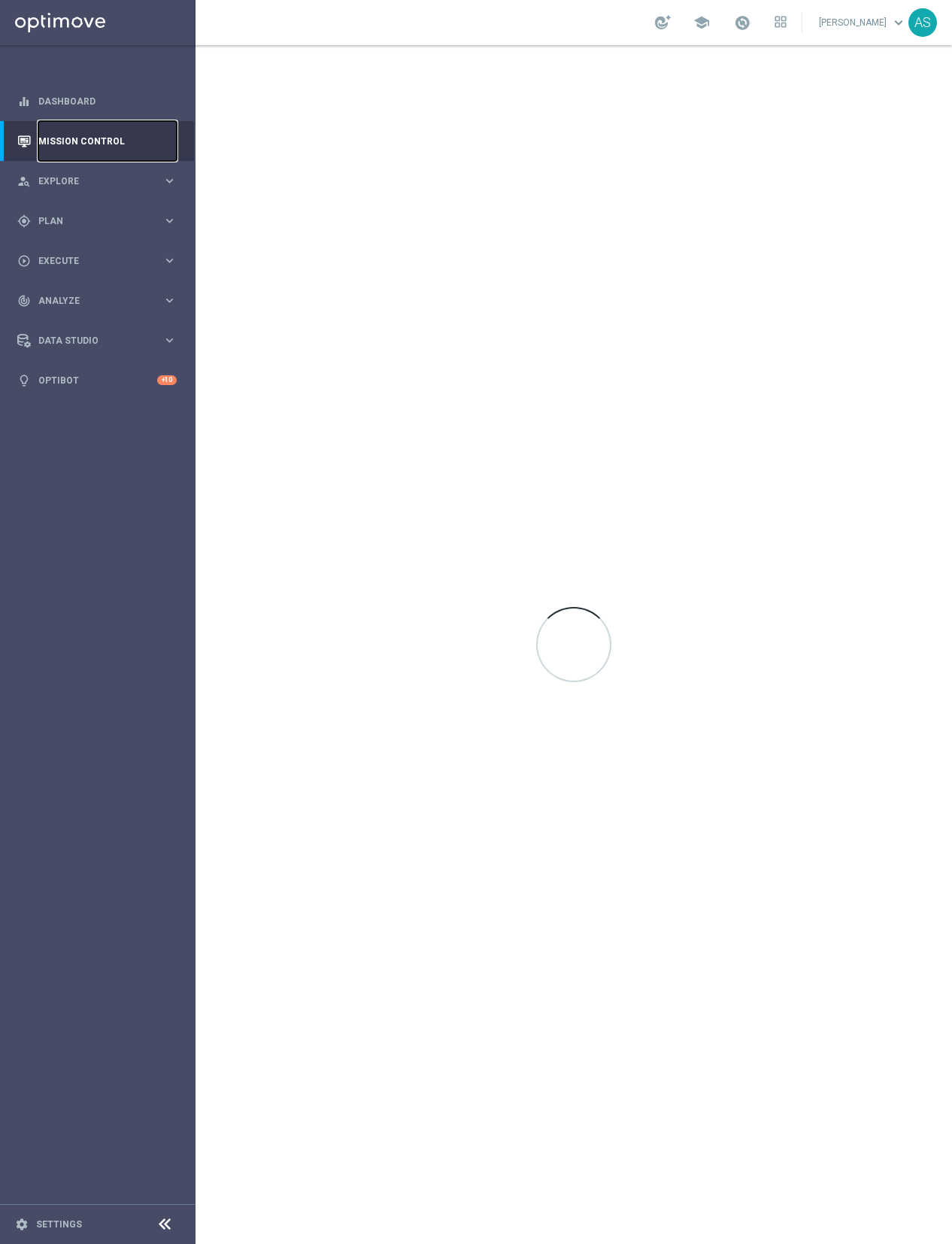 This screenshot has width=952, height=1244. What do you see at coordinates (90, 261) in the screenshot?
I see `div: Execute` at bounding box center [90, 261].